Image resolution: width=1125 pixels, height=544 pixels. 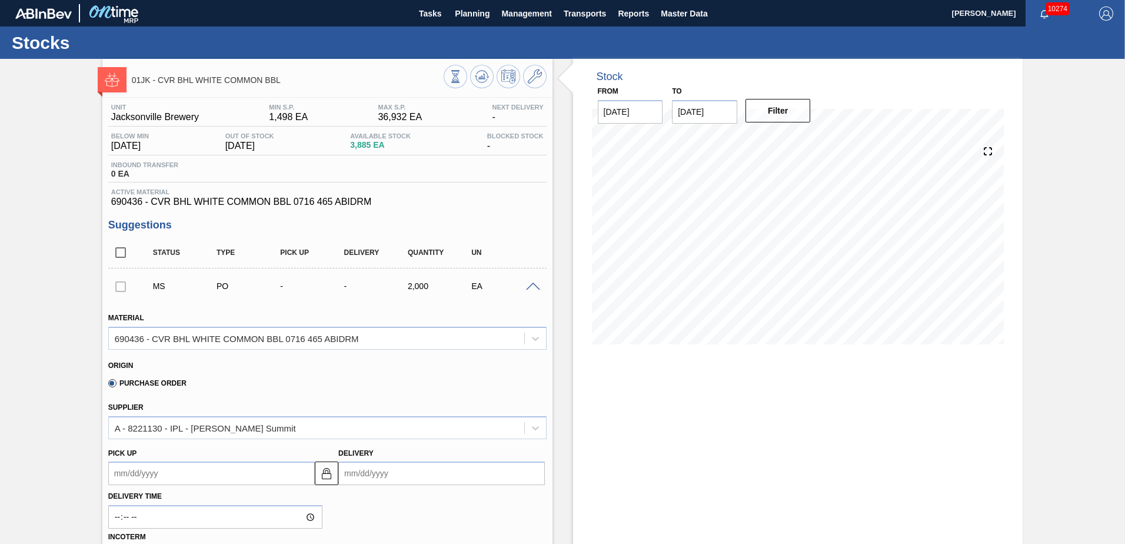 What do you see at coordinates (127, 537) in the screenshot?
I see `label: Incoterm` at bounding box center [127, 537].